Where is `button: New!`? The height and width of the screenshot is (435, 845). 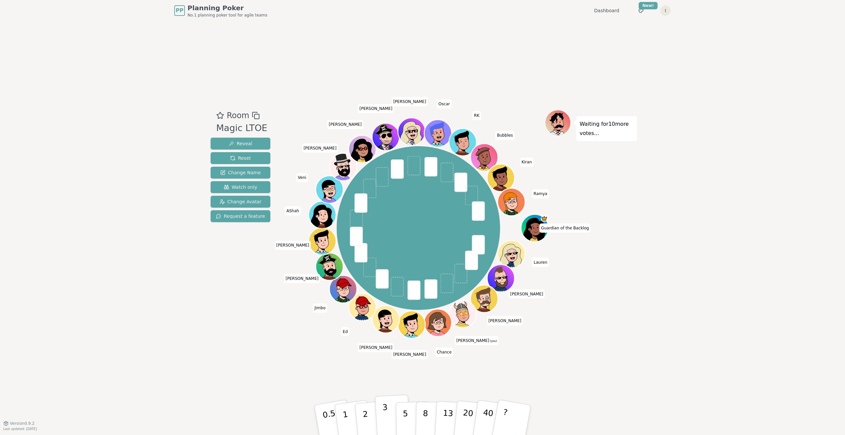 button: New! is located at coordinates (641, 11).